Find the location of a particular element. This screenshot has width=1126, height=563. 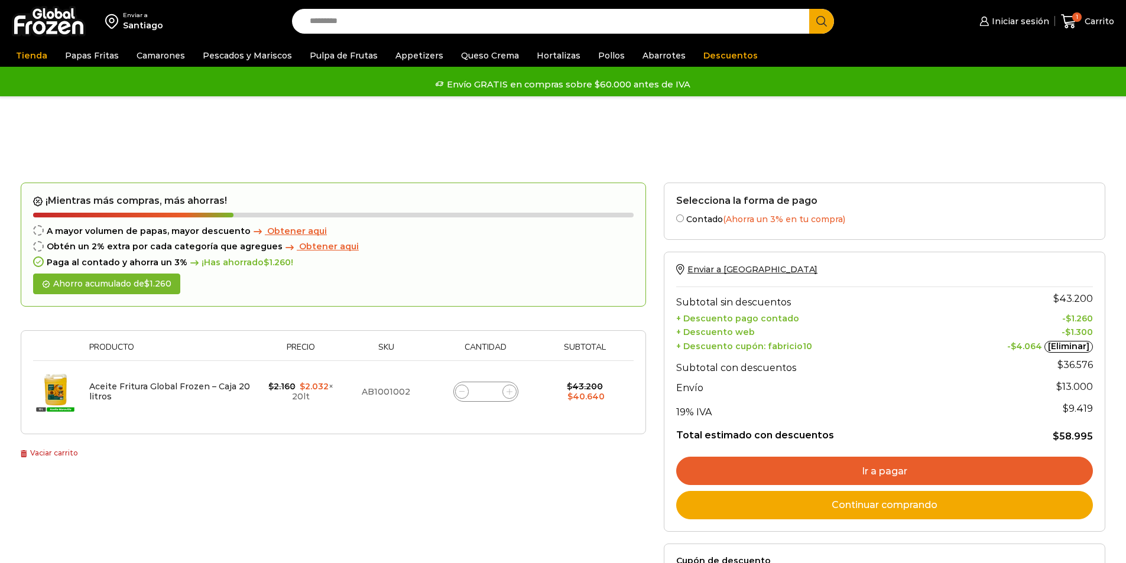

th: Sku is located at coordinates (386, 352).